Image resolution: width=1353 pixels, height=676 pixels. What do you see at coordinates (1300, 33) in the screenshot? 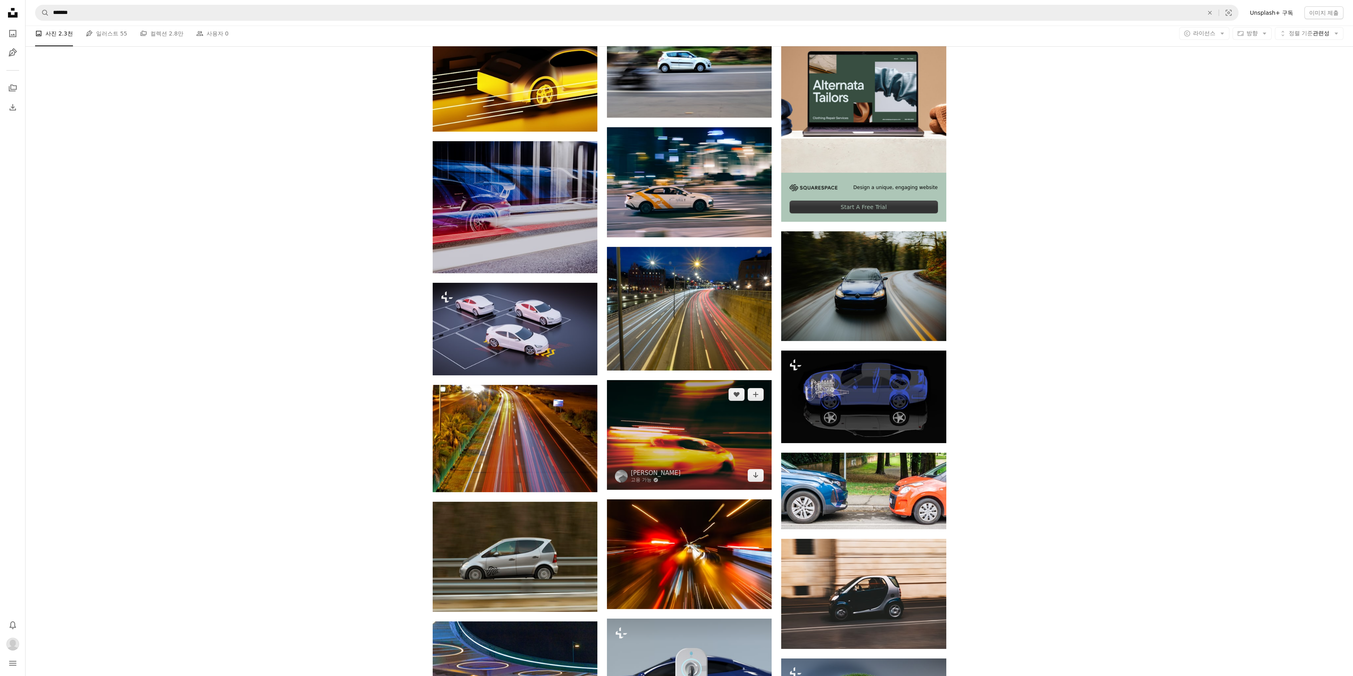
I see `span: 정렬 기준` at bounding box center [1300, 33].